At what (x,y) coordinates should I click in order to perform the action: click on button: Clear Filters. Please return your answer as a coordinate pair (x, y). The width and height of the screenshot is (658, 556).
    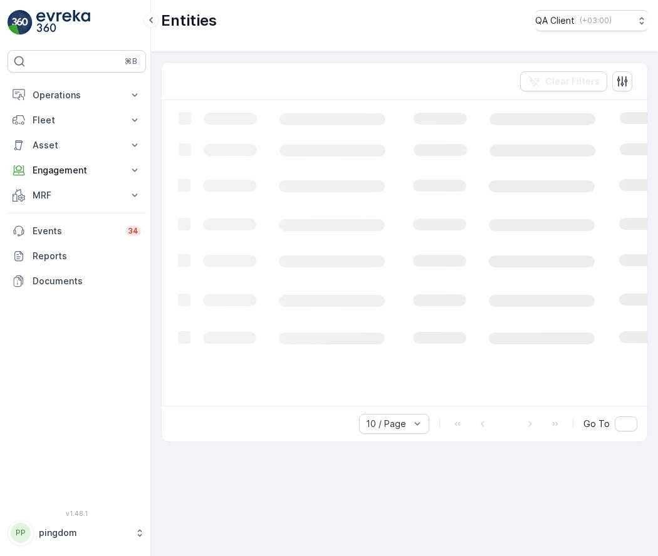
    Looking at the image, I should click on (563, 81).